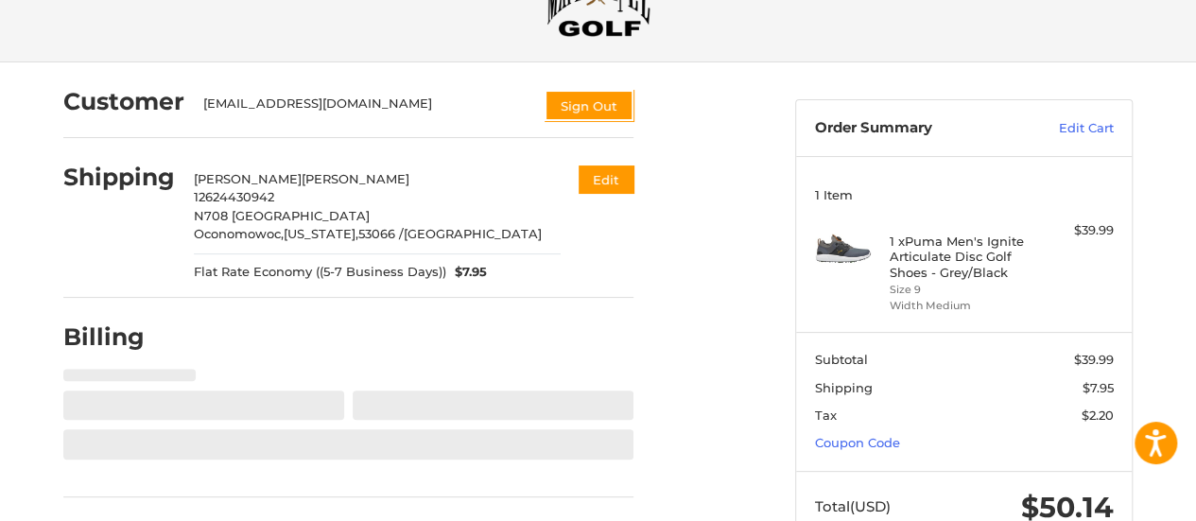  What do you see at coordinates (844, 388) in the screenshot?
I see `span: Shipping` at bounding box center [844, 388].